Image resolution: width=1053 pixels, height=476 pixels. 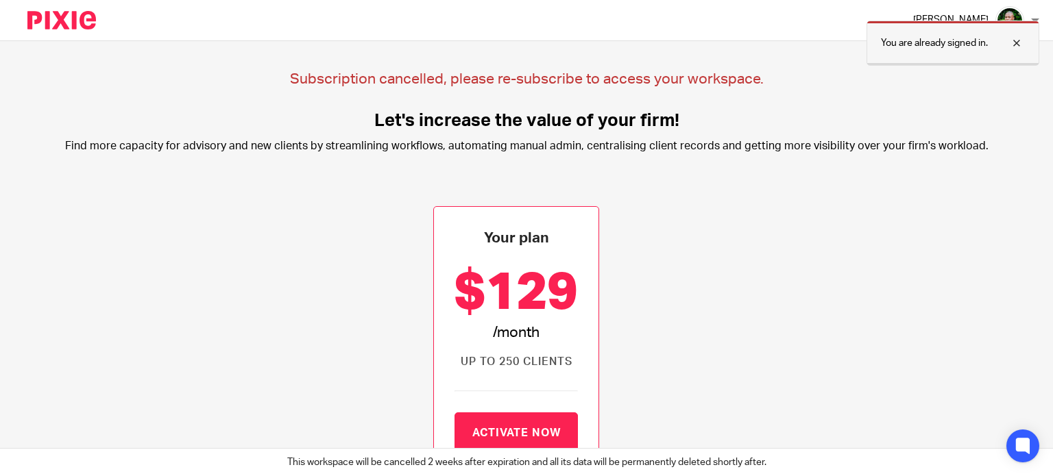 What do you see at coordinates (1010, 21) in the screenshot?
I see `img: IMG_5044.jpg` at bounding box center [1010, 21].